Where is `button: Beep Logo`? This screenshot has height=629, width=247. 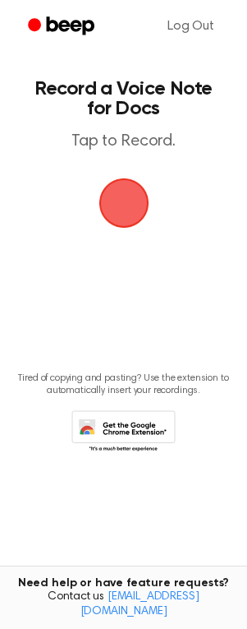
button: Beep Logo is located at coordinates (124, 203).